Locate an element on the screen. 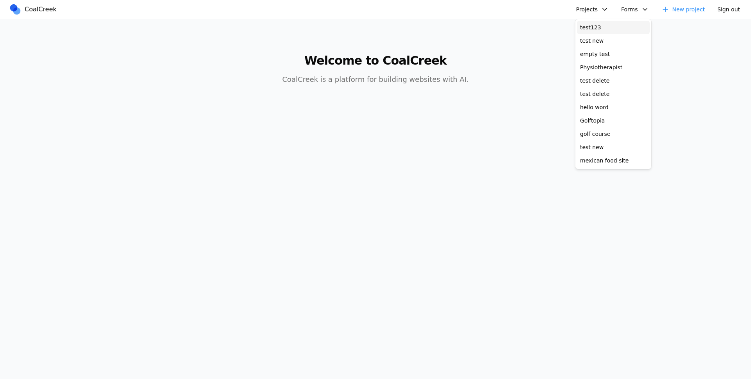 This screenshot has height=379, width=751. div: Projects is located at coordinates (614, 94).